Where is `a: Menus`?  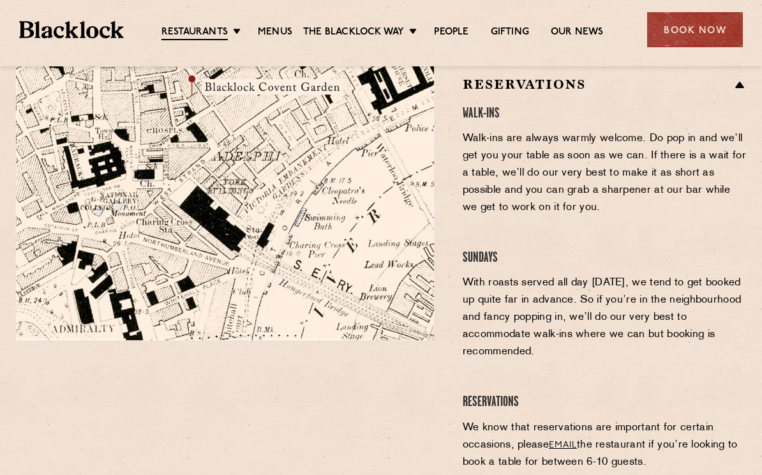 a: Menus is located at coordinates (275, 33).